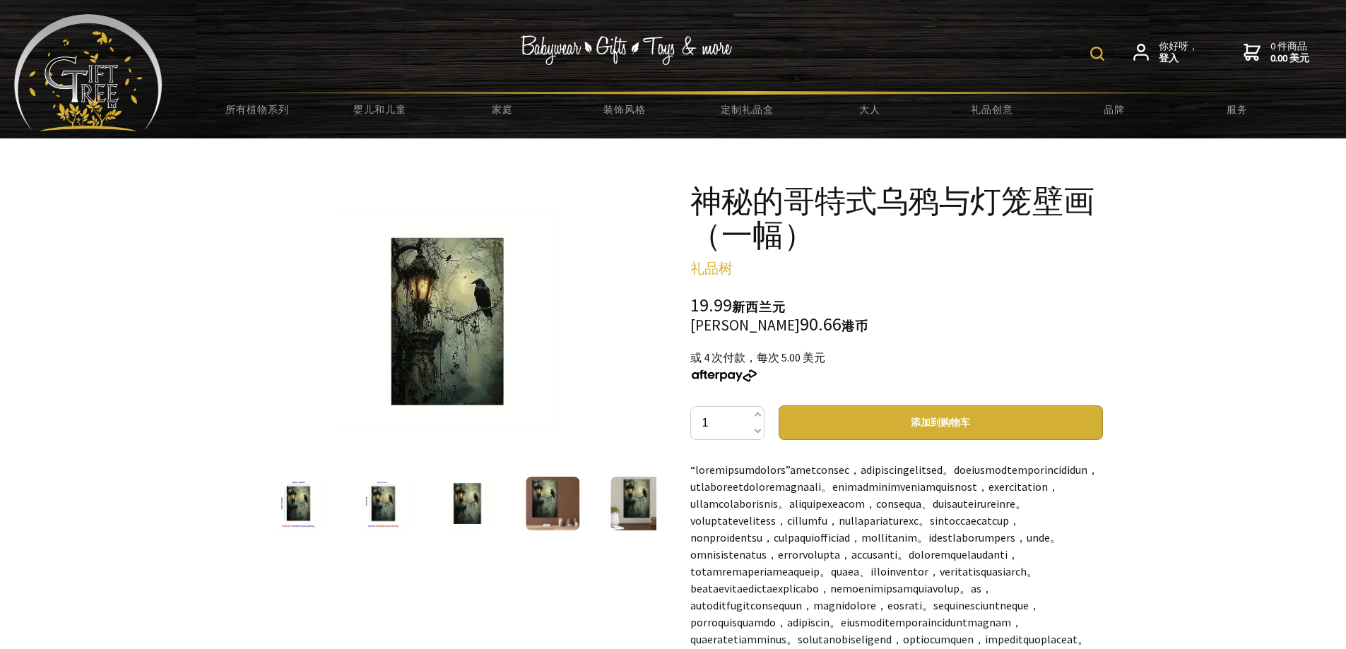 The width and height of the screenshot is (1346, 649). Describe the element at coordinates (88, 73) in the screenshot. I see `img: 婴儿用品 - 礼品 - 玩具等等……` at that location.